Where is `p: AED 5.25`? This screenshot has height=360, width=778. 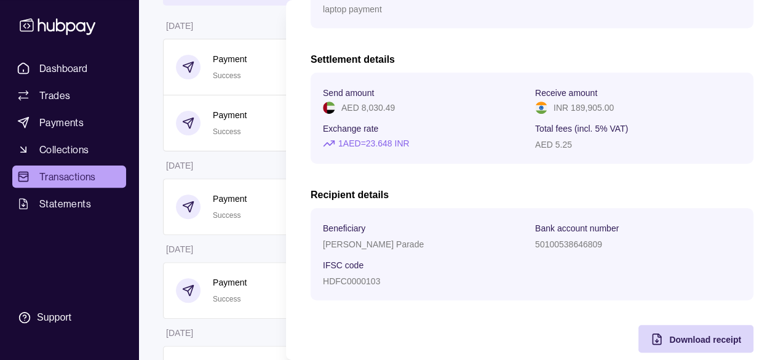
p: AED 5.25 is located at coordinates (553, 144).